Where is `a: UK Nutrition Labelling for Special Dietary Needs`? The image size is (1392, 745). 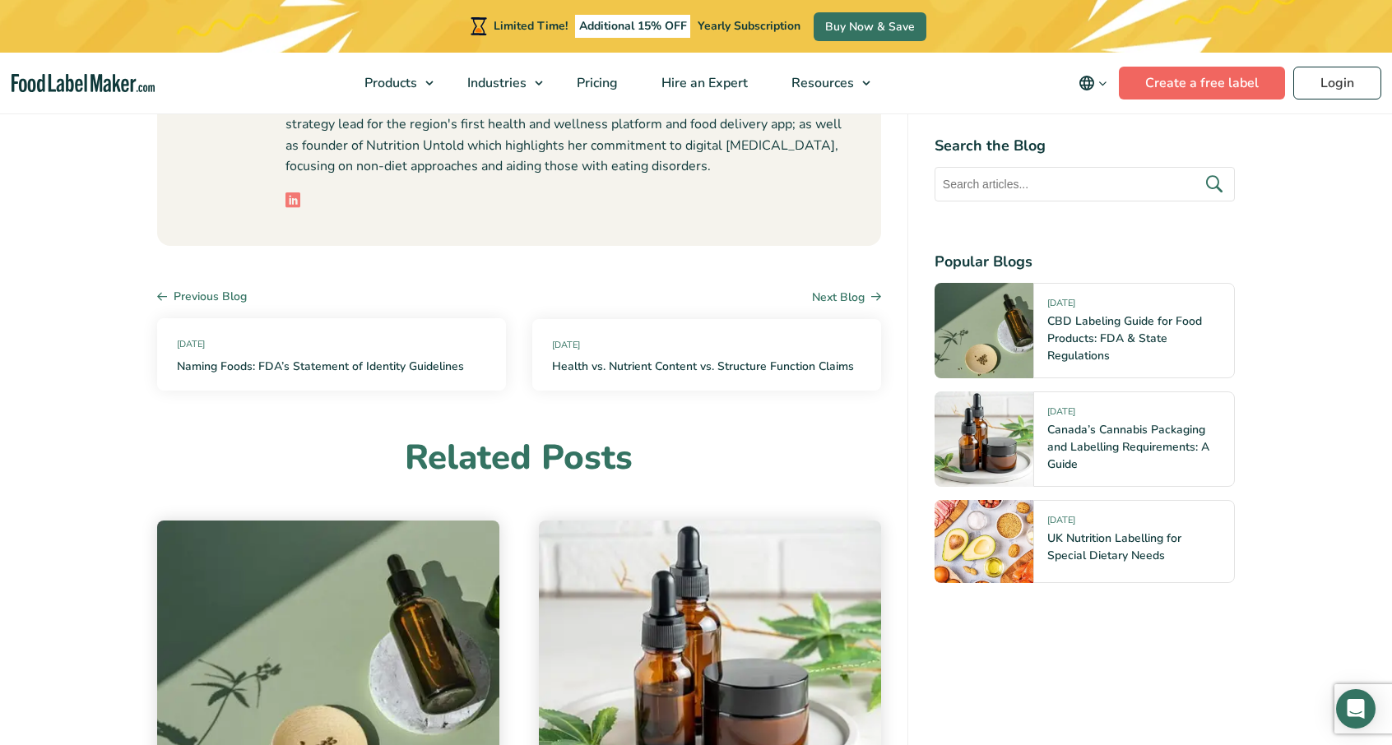
a: UK Nutrition Labelling for Special Dietary Needs is located at coordinates (1114, 547).